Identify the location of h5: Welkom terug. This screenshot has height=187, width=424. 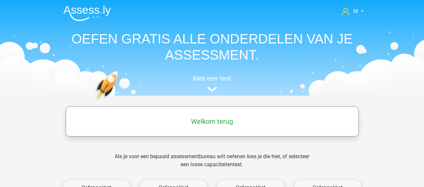
(212, 122).